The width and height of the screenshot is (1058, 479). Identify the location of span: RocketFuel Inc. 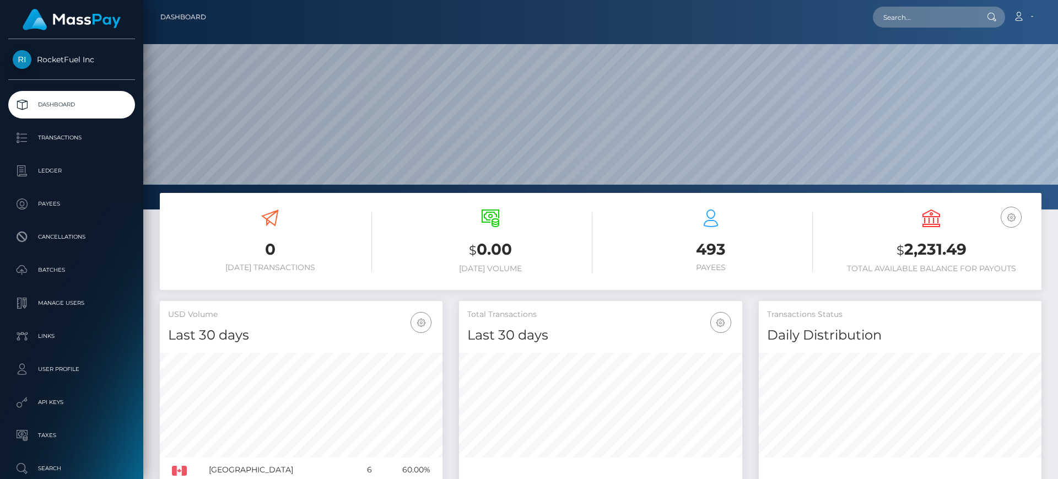
(72, 60).